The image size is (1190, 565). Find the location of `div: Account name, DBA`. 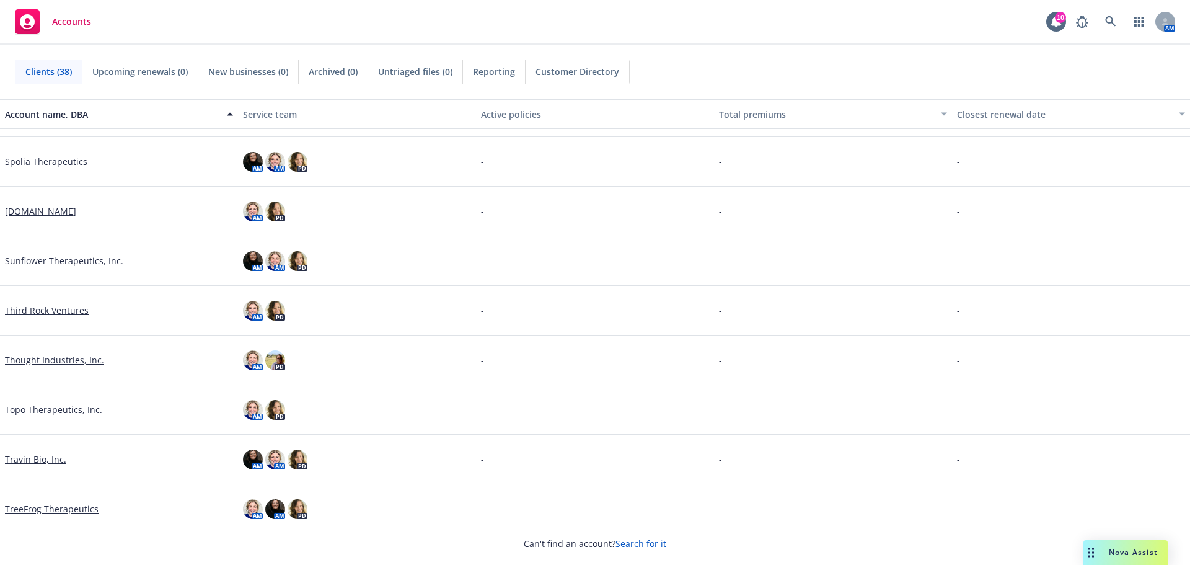

div: Account name, DBA is located at coordinates (112, 114).